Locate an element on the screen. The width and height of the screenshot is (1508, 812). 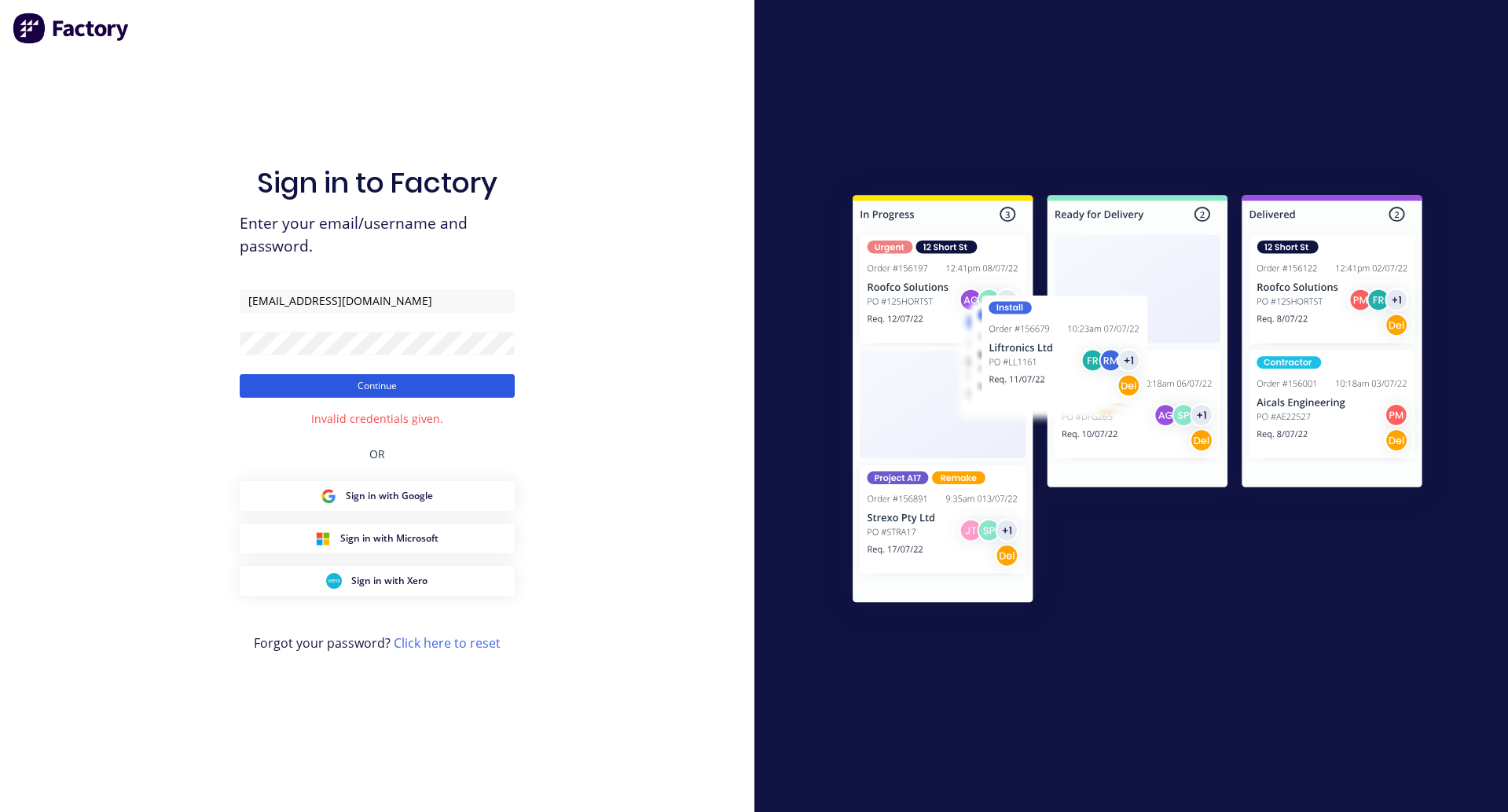
span: Forgot your password? is located at coordinates (377, 643).